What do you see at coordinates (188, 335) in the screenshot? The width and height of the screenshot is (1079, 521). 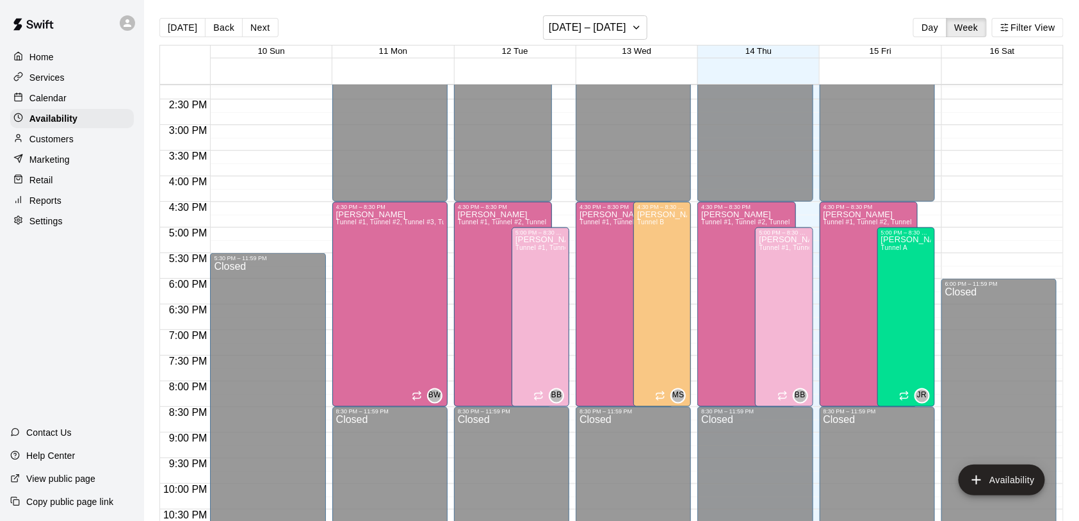 I see `span: 7:00 PM` at bounding box center [188, 335].